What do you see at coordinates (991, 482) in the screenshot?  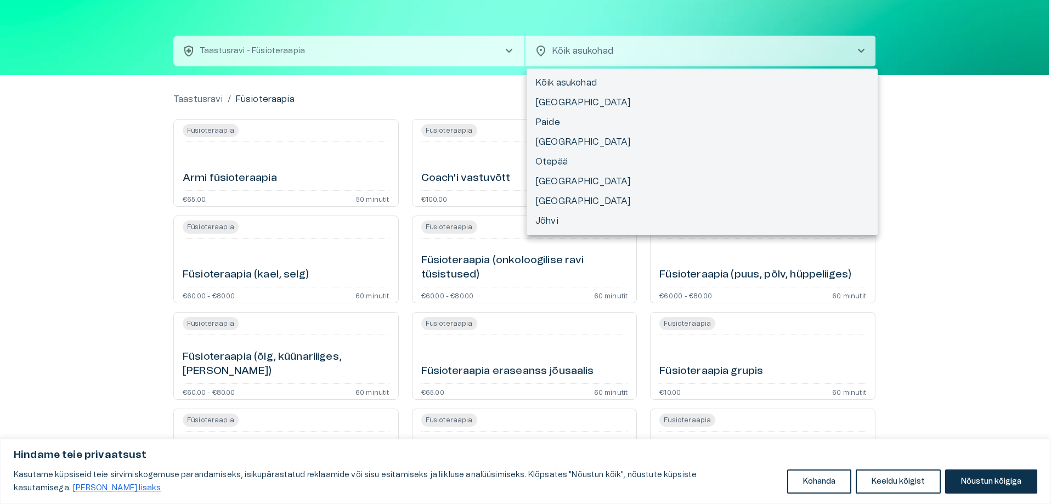 I see `button: Nõustun kõigiga` at bounding box center [991, 482].